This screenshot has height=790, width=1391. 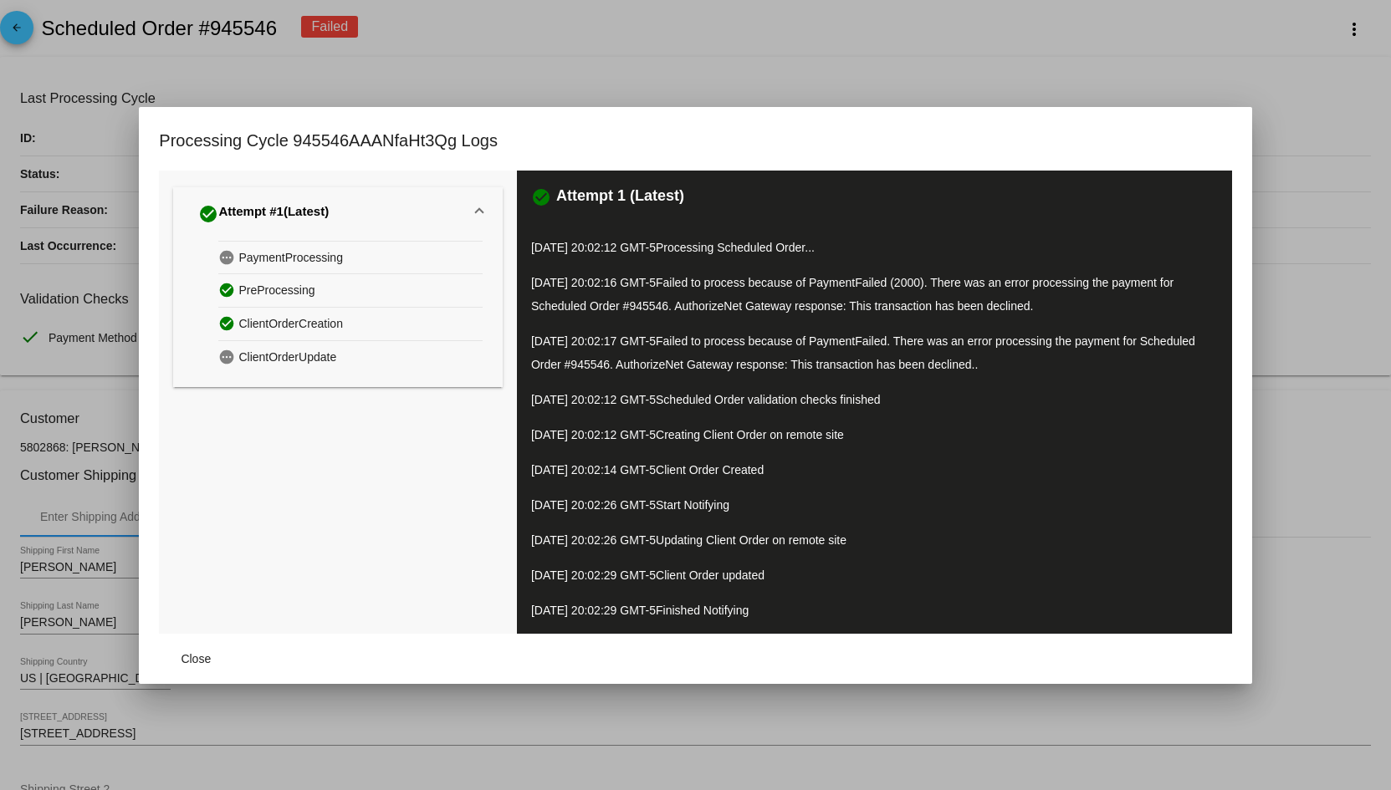 I want to click on span: Processing Scheduled Order..., so click(x=735, y=248).